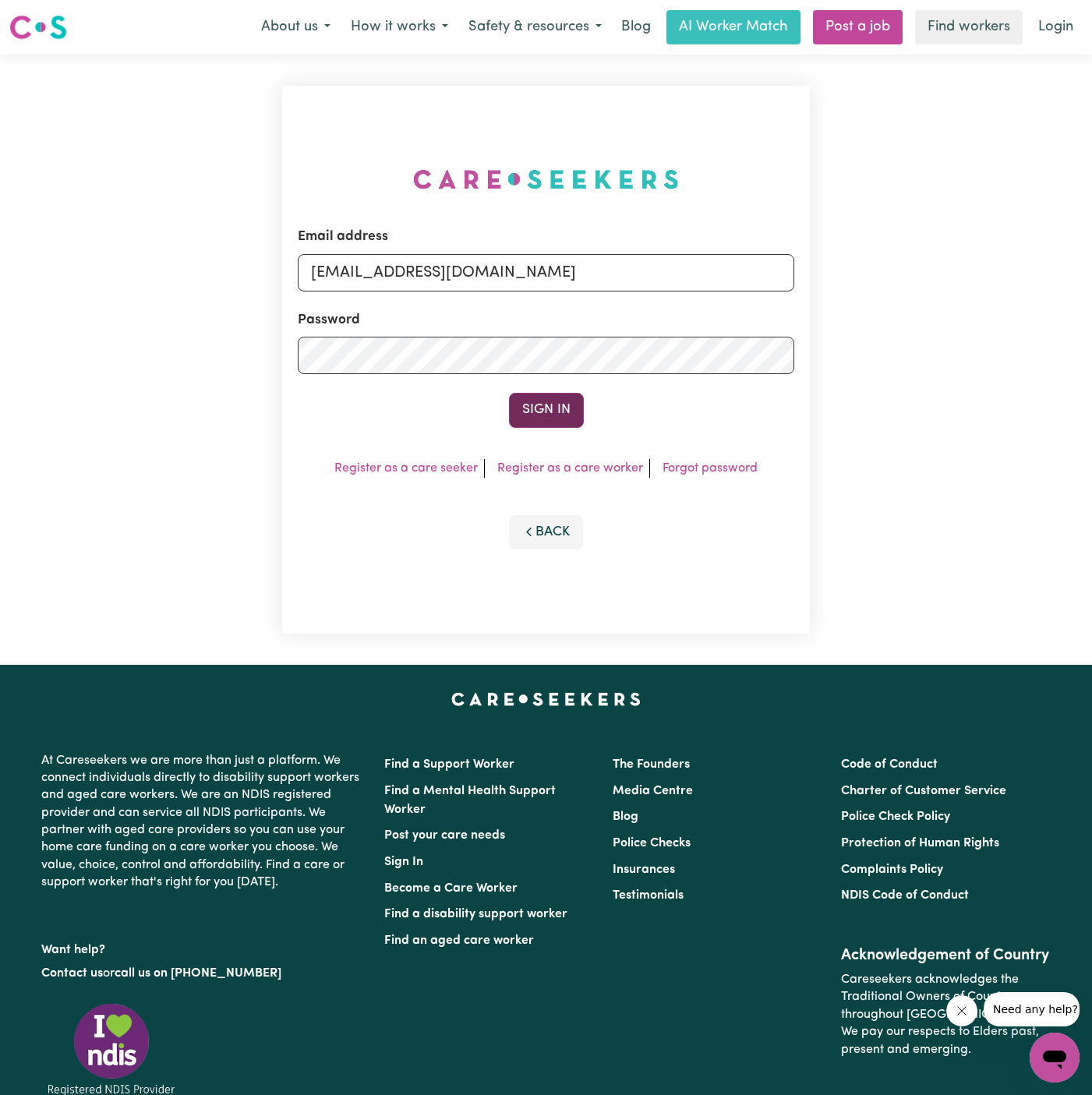 This screenshot has height=1095, width=1092. What do you see at coordinates (459, 941) in the screenshot?
I see `a: Find an aged care worker` at bounding box center [459, 941].